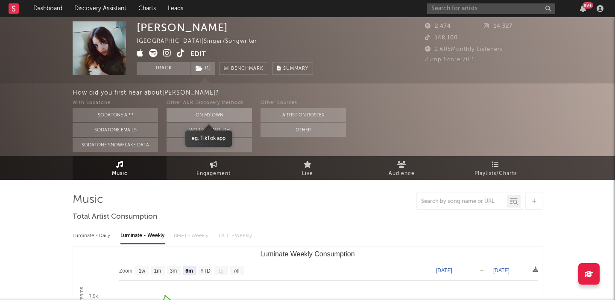 This screenshot has height=300, width=615. Describe the element at coordinates (464, 49) in the screenshot. I see `span: 2,605 Monthly Listeners` at that location.